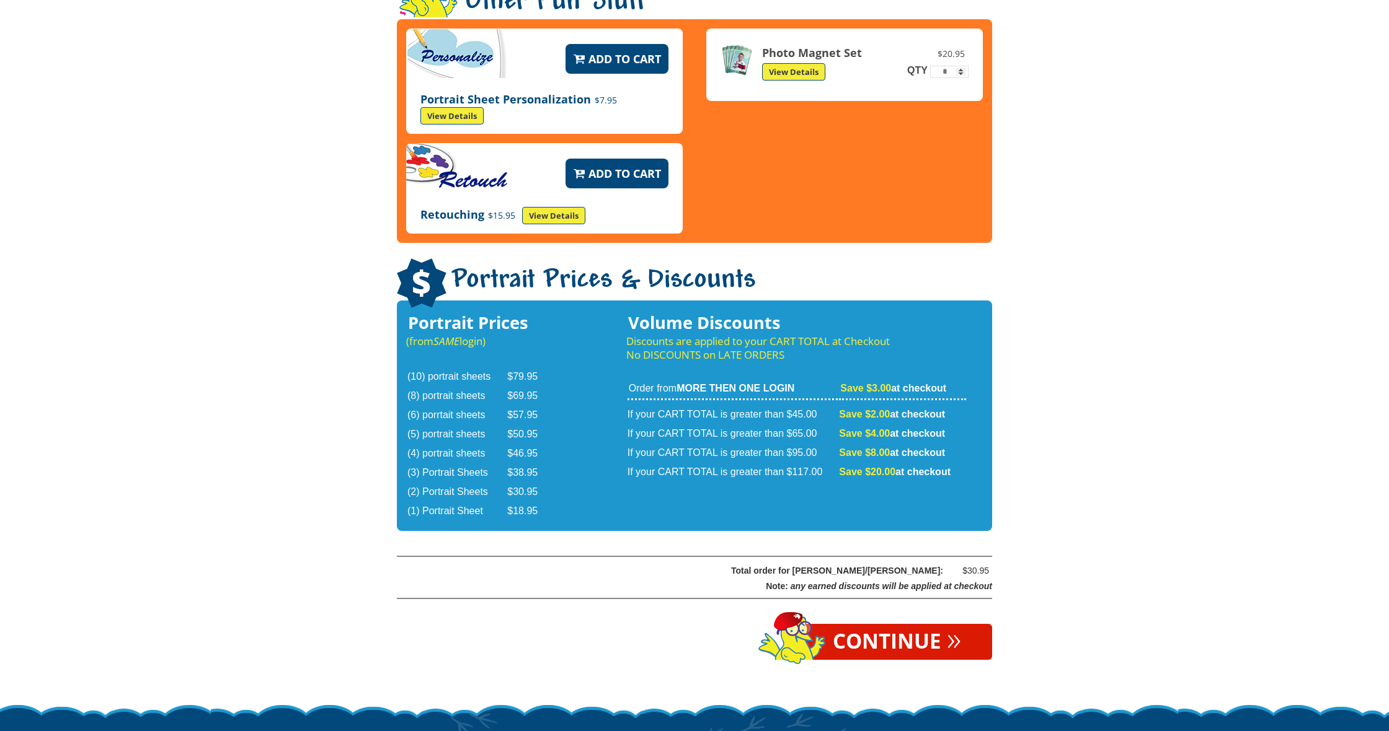 This screenshot has width=1389, height=731. What do you see at coordinates (733, 413) in the screenshot?
I see `td: If your CART TOTAL is greater than $45.00` at bounding box center [733, 413].